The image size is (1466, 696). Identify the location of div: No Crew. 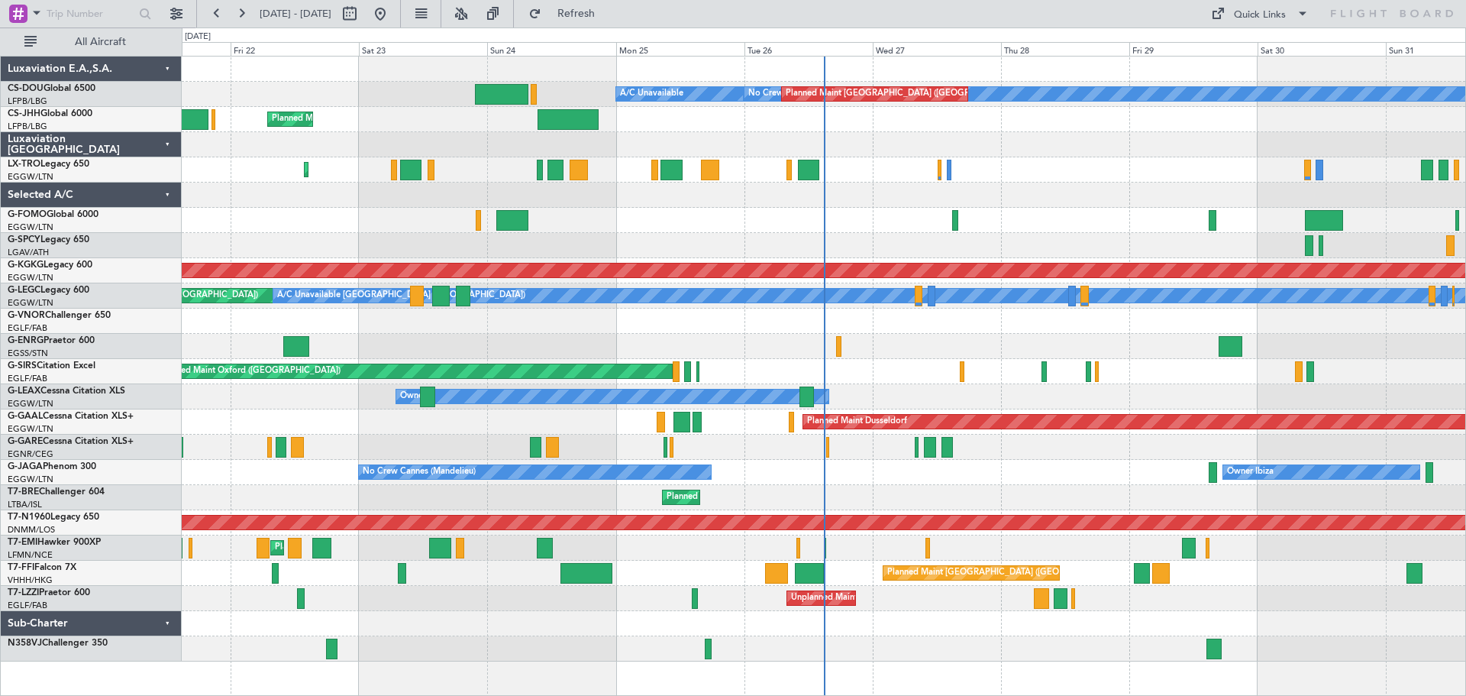
(766, 94).